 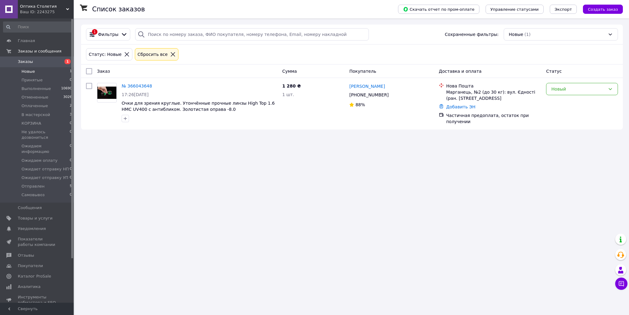 I want to click on span: Аналитика, so click(x=29, y=287).